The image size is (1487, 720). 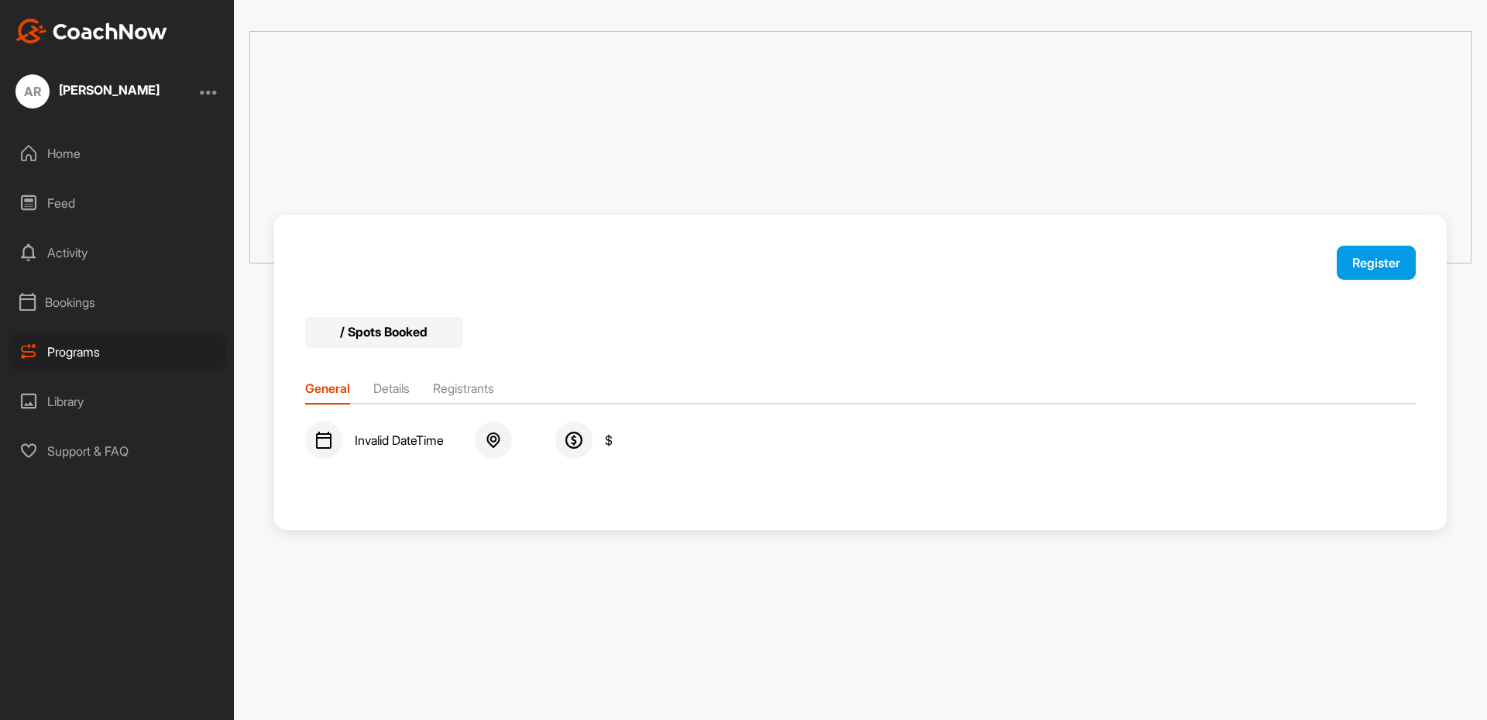 I want to click on div: Bookings, so click(x=118, y=302).